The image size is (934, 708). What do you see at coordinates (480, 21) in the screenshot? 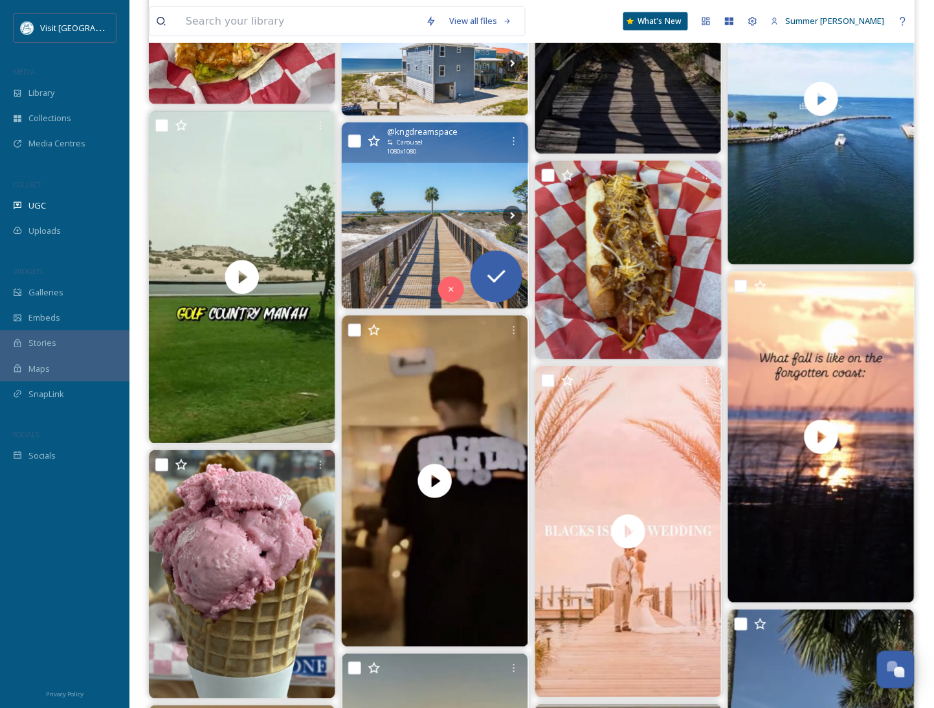
I see `a: View all files` at bounding box center [480, 21].